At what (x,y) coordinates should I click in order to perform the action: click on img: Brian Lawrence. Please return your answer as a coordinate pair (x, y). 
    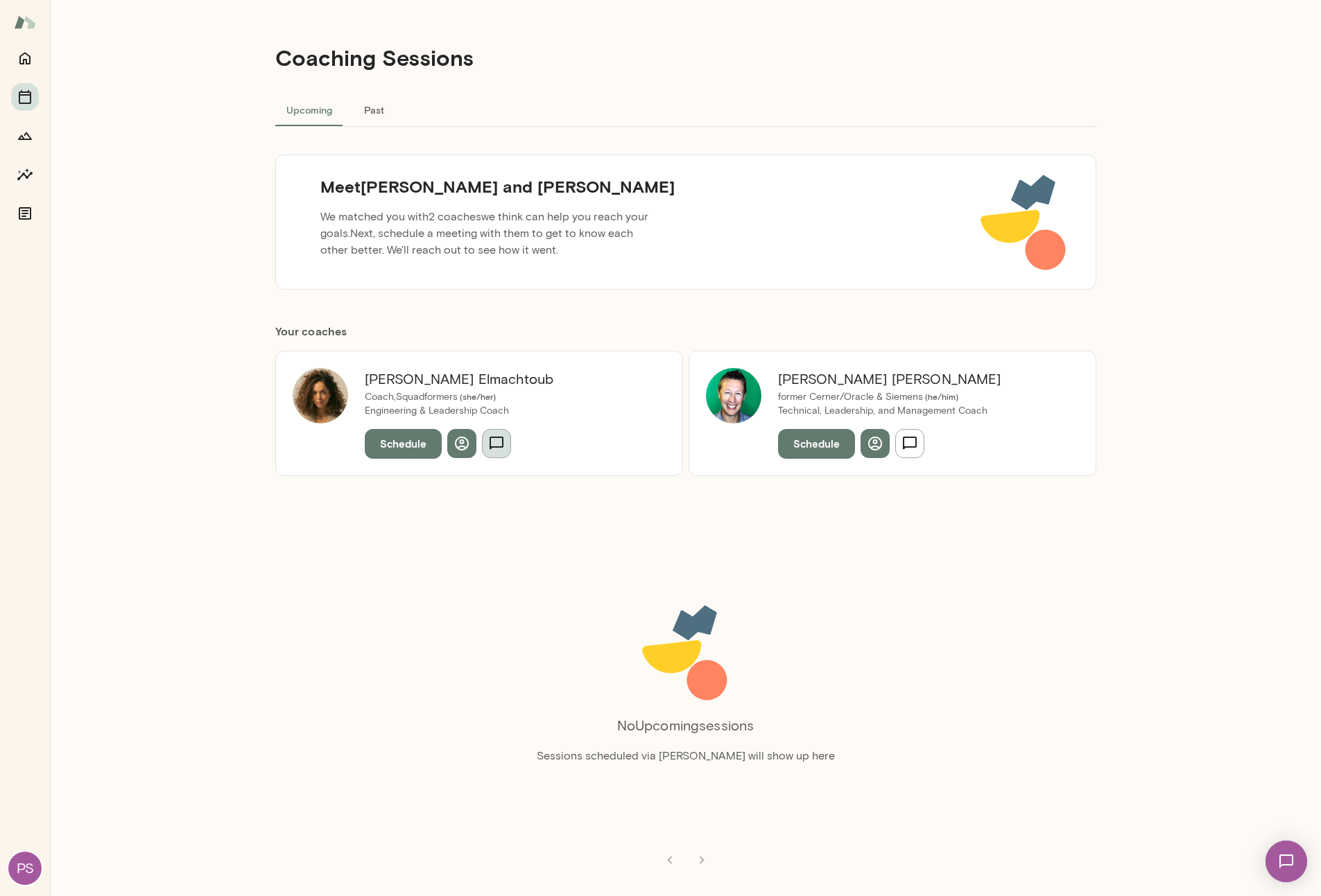
    Looking at the image, I should click on (734, 396).